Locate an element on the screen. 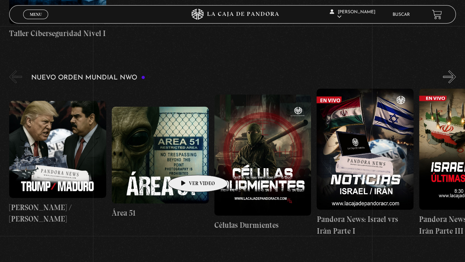 This screenshot has height=262, width=465. a: Área 51 is located at coordinates (160, 163).